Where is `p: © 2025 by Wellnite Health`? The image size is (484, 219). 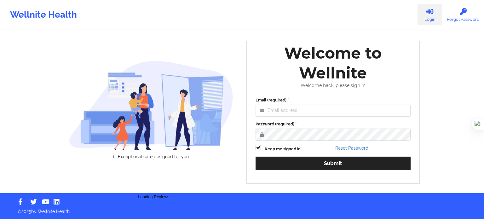 p: © 2025 by Wellnite Health is located at coordinates (242, 209).